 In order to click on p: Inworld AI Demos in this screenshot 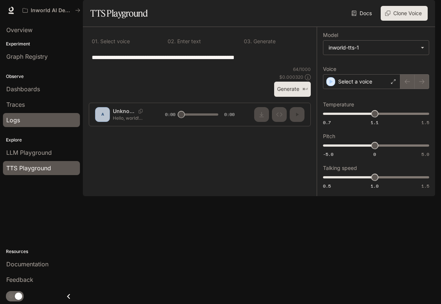, I will do `click(51, 10)`.